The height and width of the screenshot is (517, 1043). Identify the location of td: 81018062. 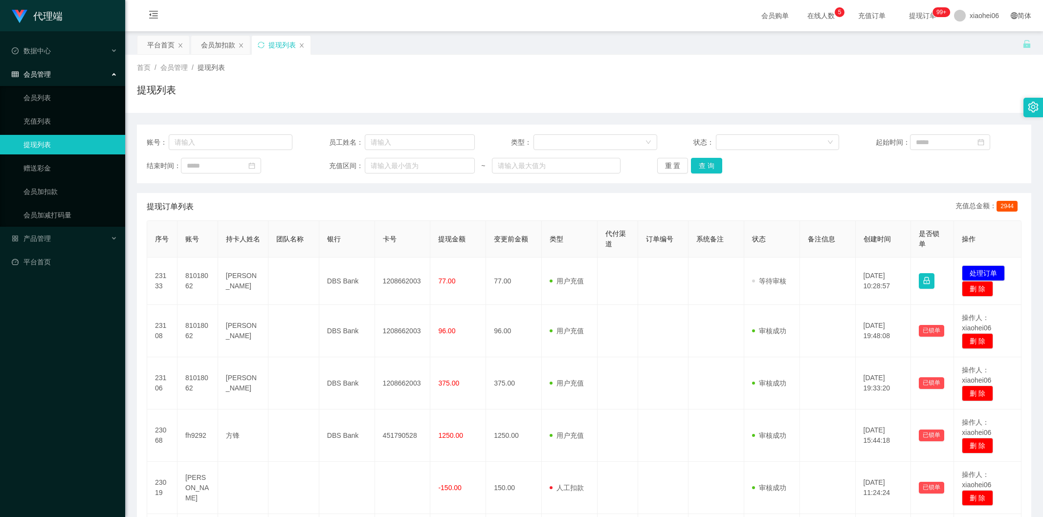
(198, 383).